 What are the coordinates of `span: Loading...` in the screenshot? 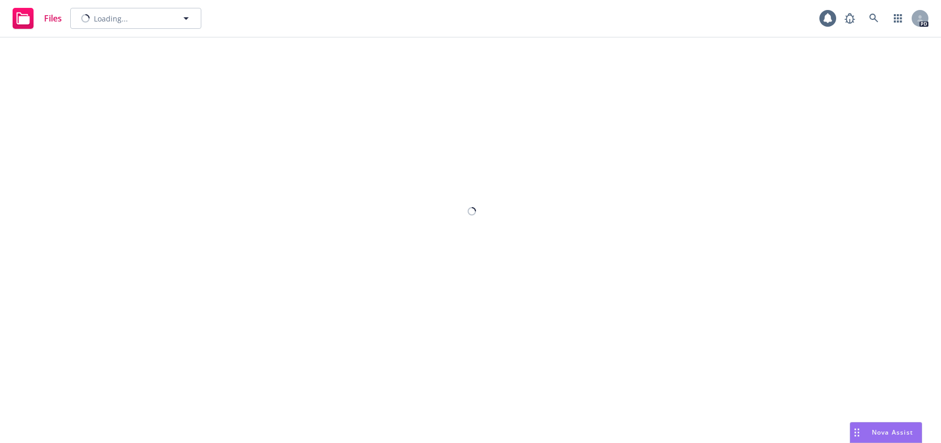 It's located at (111, 18).